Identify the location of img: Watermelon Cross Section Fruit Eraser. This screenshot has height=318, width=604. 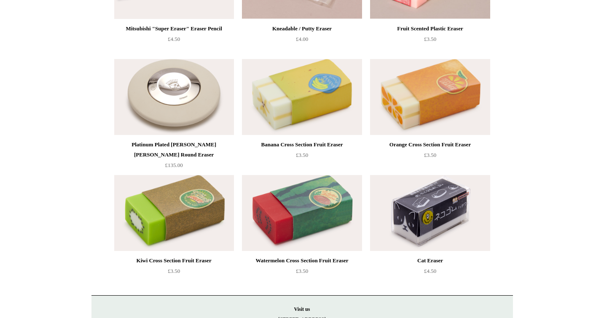
(302, 213).